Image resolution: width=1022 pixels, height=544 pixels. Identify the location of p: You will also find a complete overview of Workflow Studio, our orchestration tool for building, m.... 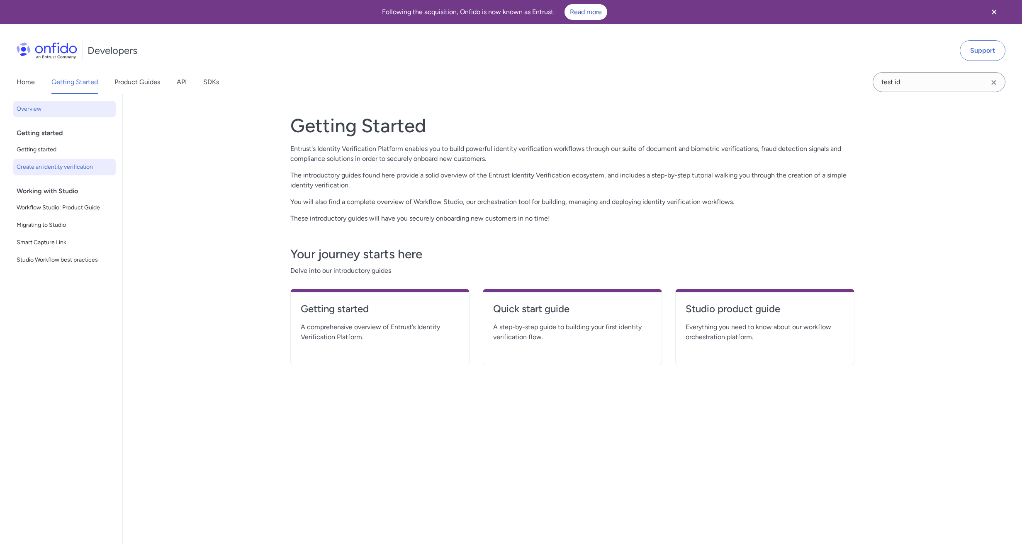
(572, 202).